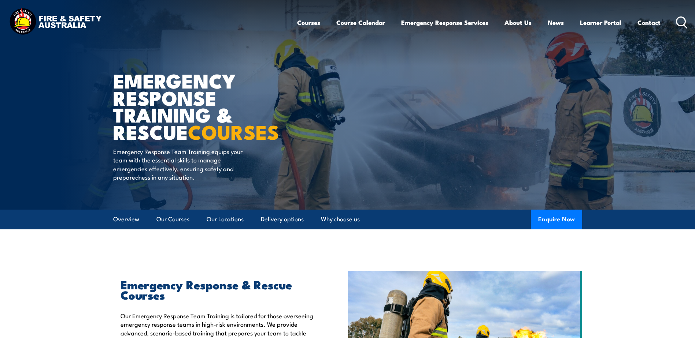  What do you see at coordinates (360, 22) in the screenshot?
I see `a: Course Calendar` at bounding box center [360, 22].